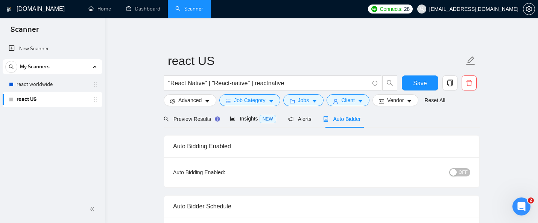 Image resolution: width=538 pixels, height=223 pixels. I want to click on a: searchScanner, so click(189, 9).